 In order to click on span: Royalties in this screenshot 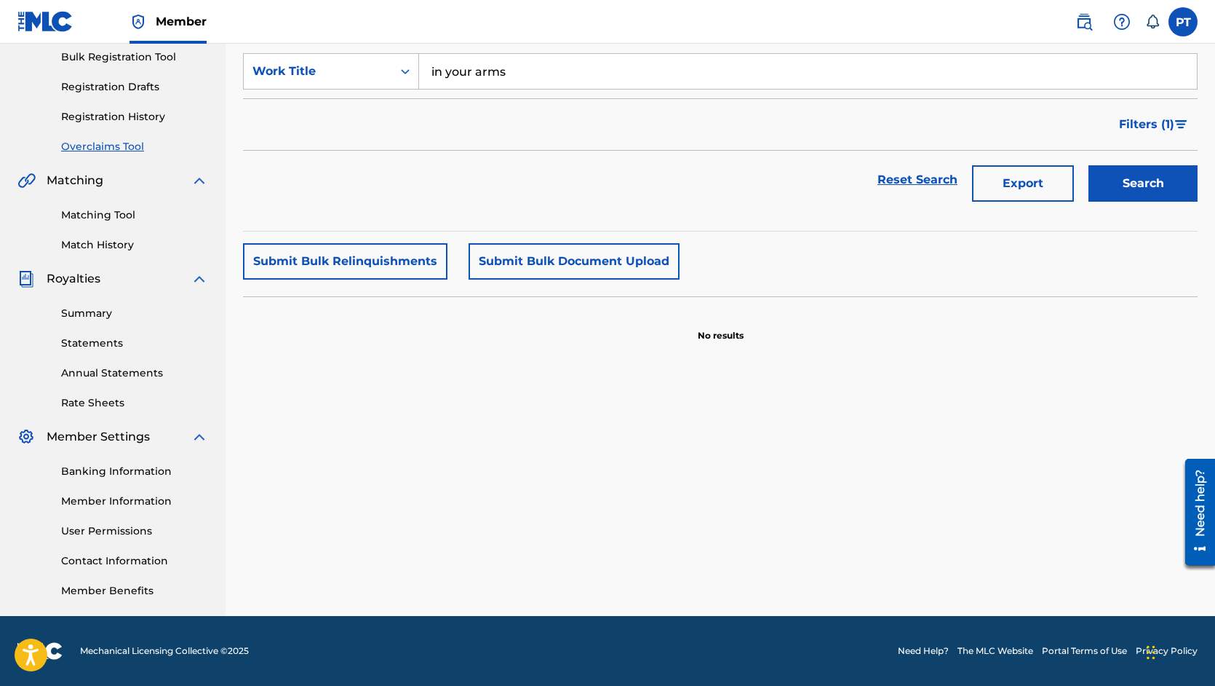, I will do `click(74, 279)`.